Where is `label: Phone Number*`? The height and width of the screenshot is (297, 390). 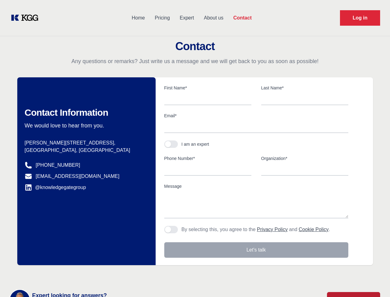 label: Phone Number* is located at coordinates (208, 158).